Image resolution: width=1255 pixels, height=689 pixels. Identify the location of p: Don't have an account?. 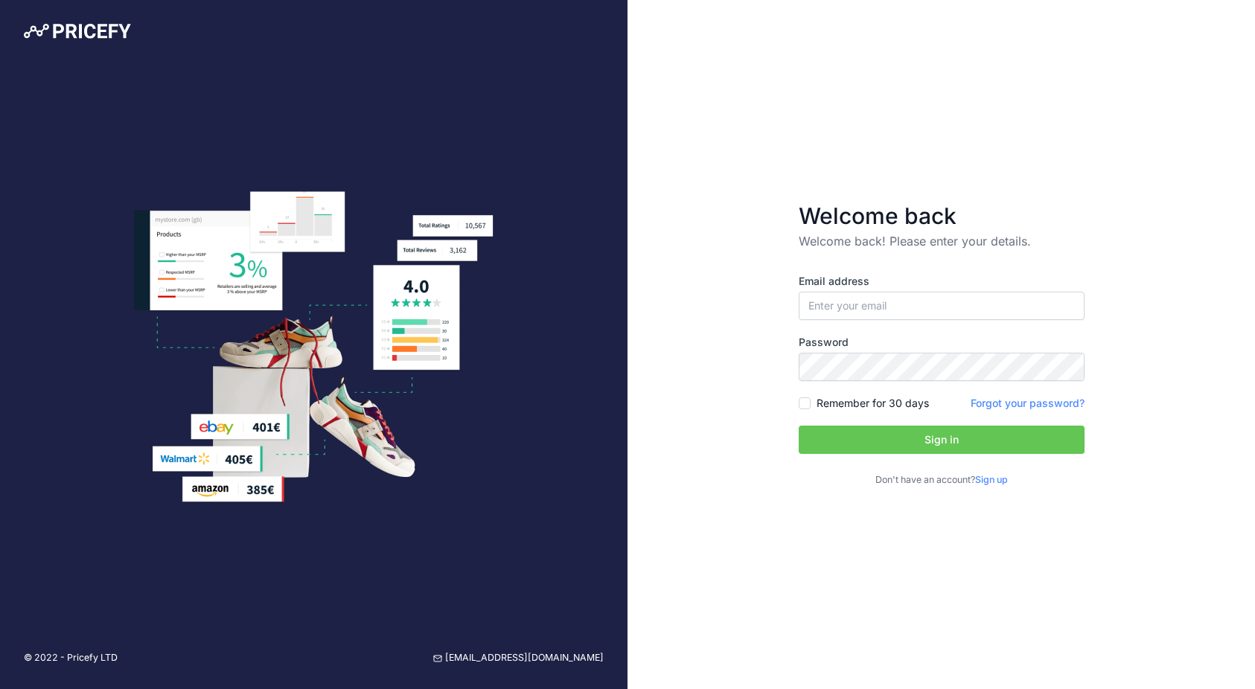
(942, 480).